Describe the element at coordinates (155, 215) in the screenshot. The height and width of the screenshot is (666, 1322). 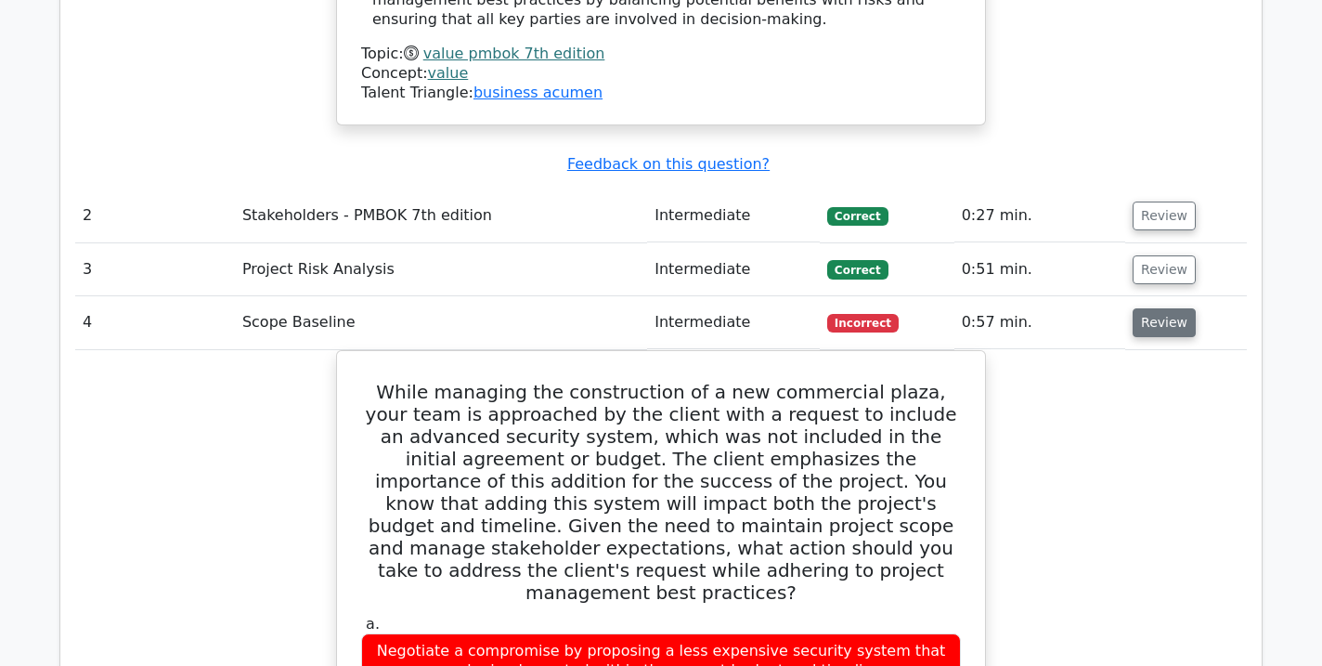
I see `td: 2` at that location.